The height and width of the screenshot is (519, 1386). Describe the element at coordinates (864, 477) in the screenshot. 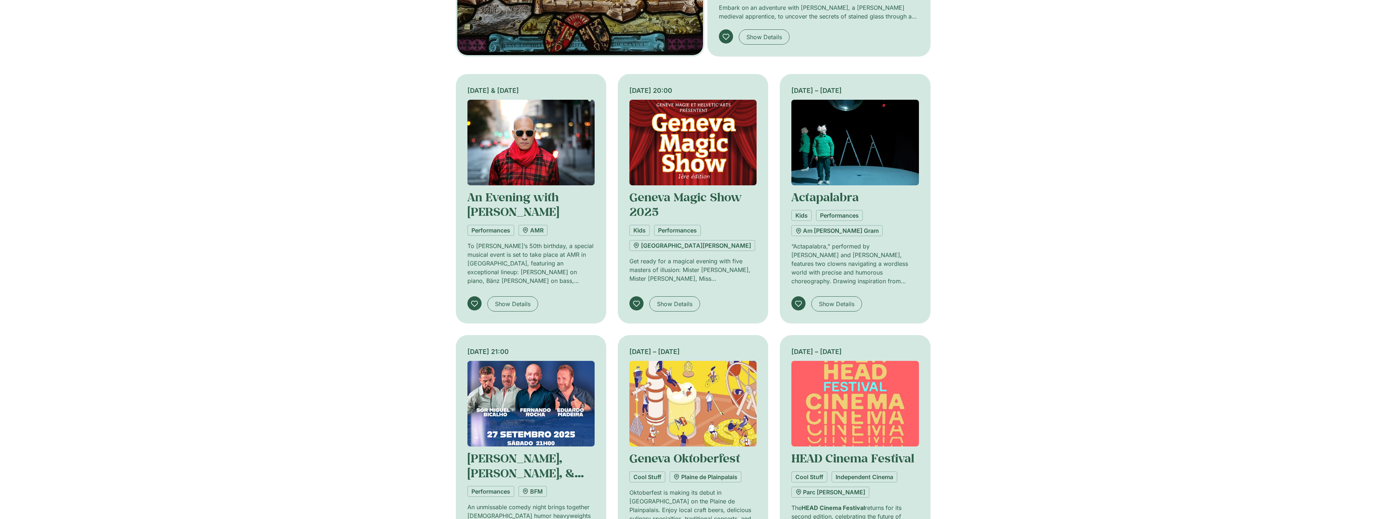

I see `a: Independent Cinema` at that location.